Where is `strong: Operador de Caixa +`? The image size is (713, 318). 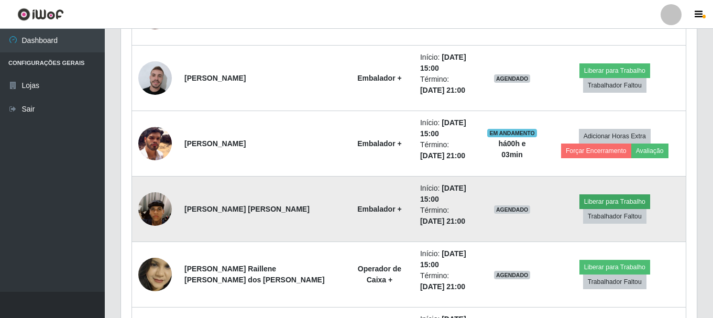 strong: Operador de Caixa + is located at coordinates (379, 274).